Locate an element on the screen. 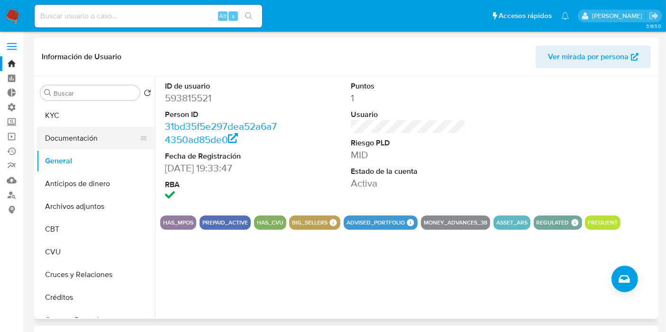  input: Buscar usuario o caso... is located at coordinates (148, 16).